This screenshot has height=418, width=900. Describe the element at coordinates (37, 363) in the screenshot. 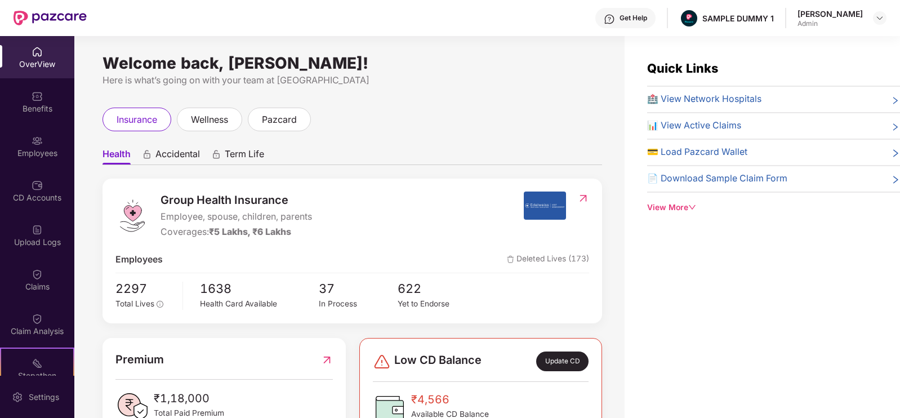

I see `img: svg+xml;base64,PHN2ZyB4bWxucz0iaHR0cDovL3d3dy53My5vcmcvMjAwMC9zdmciIHdpZHRoPSIyMSIgaGVpZ2h0PSIyMC...` at that location.